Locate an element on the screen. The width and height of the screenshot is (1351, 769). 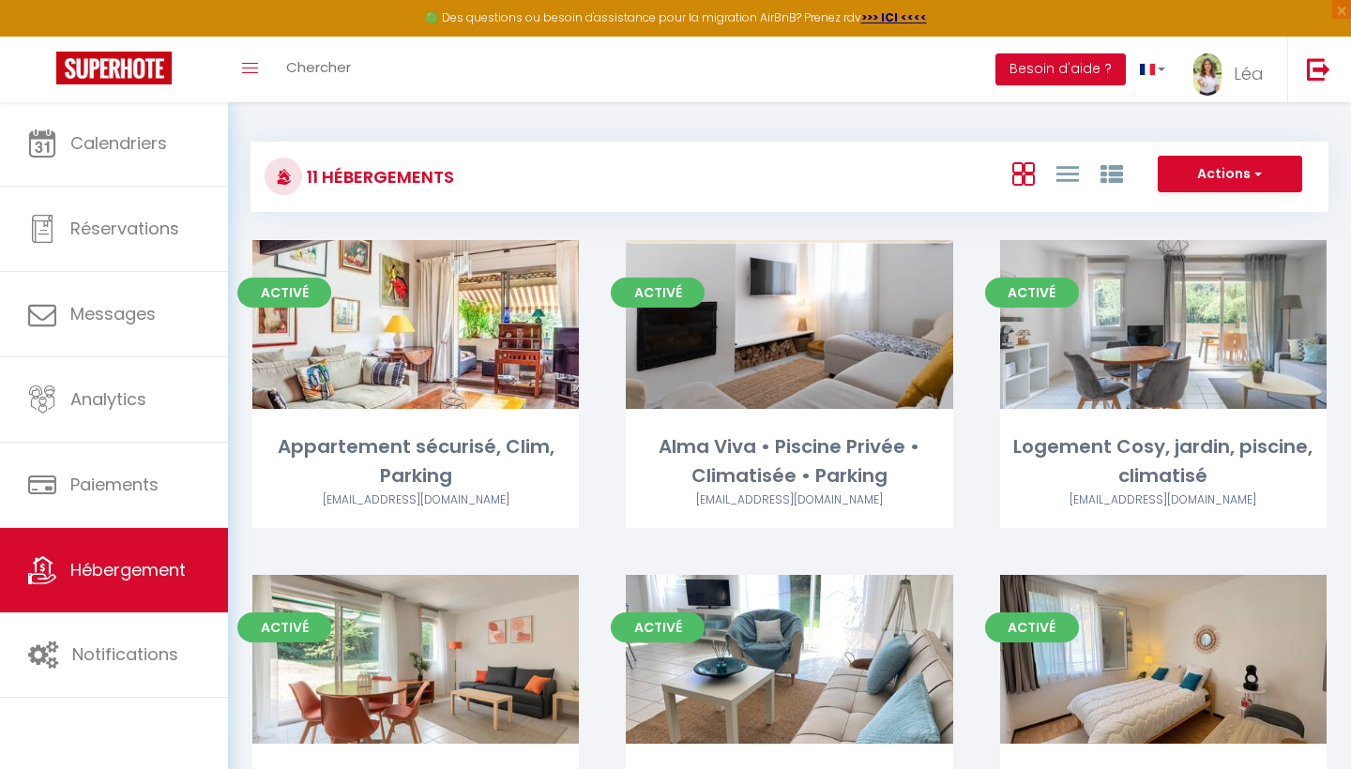
a: Vue par Groupe is located at coordinates (1112, 173).